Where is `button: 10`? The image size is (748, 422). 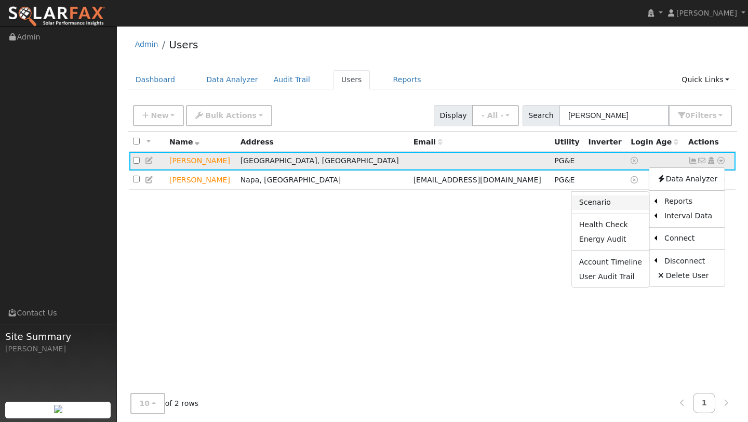
button: 10 is located at coordinates (148, 403).